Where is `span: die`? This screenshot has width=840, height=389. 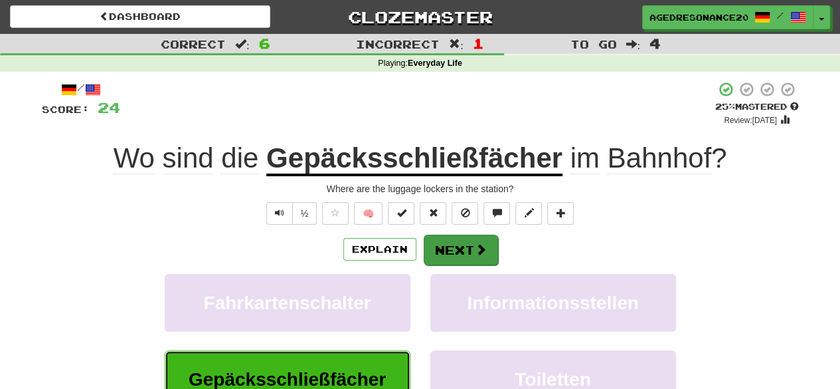 span: die is located at coordinates (240, 158).